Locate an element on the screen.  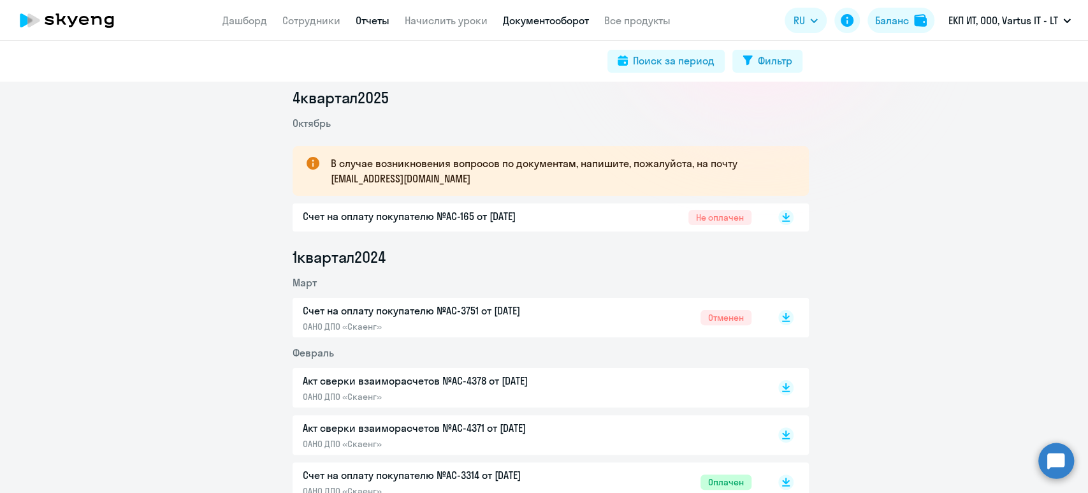
button: Балансbalance is located at coordinates (901, 20).